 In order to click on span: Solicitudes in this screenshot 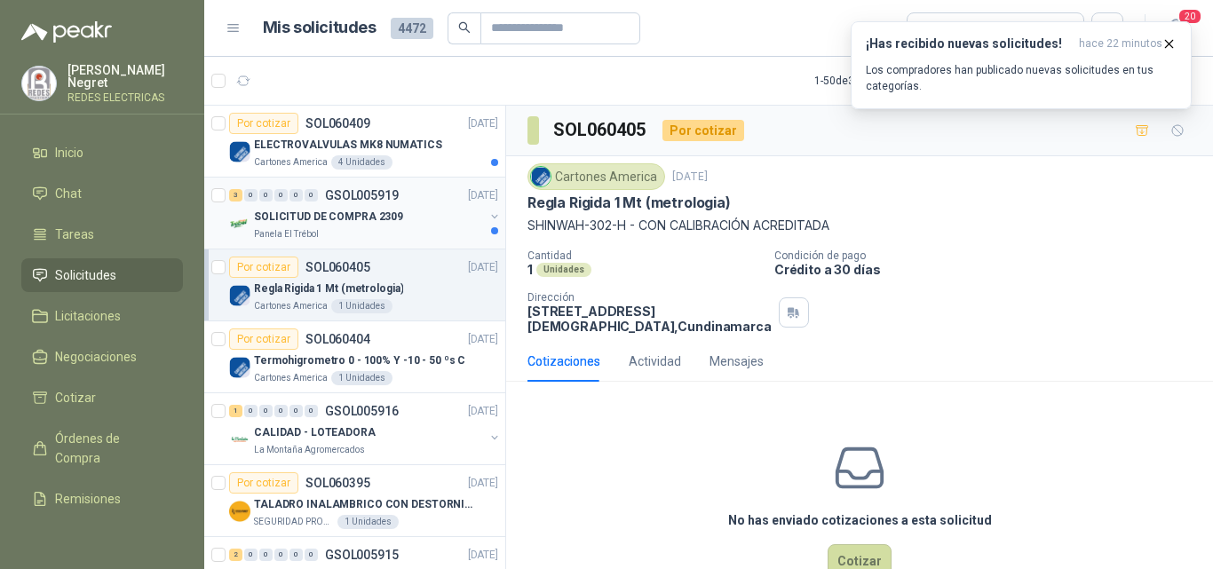, I will do `click(85, 275)`.